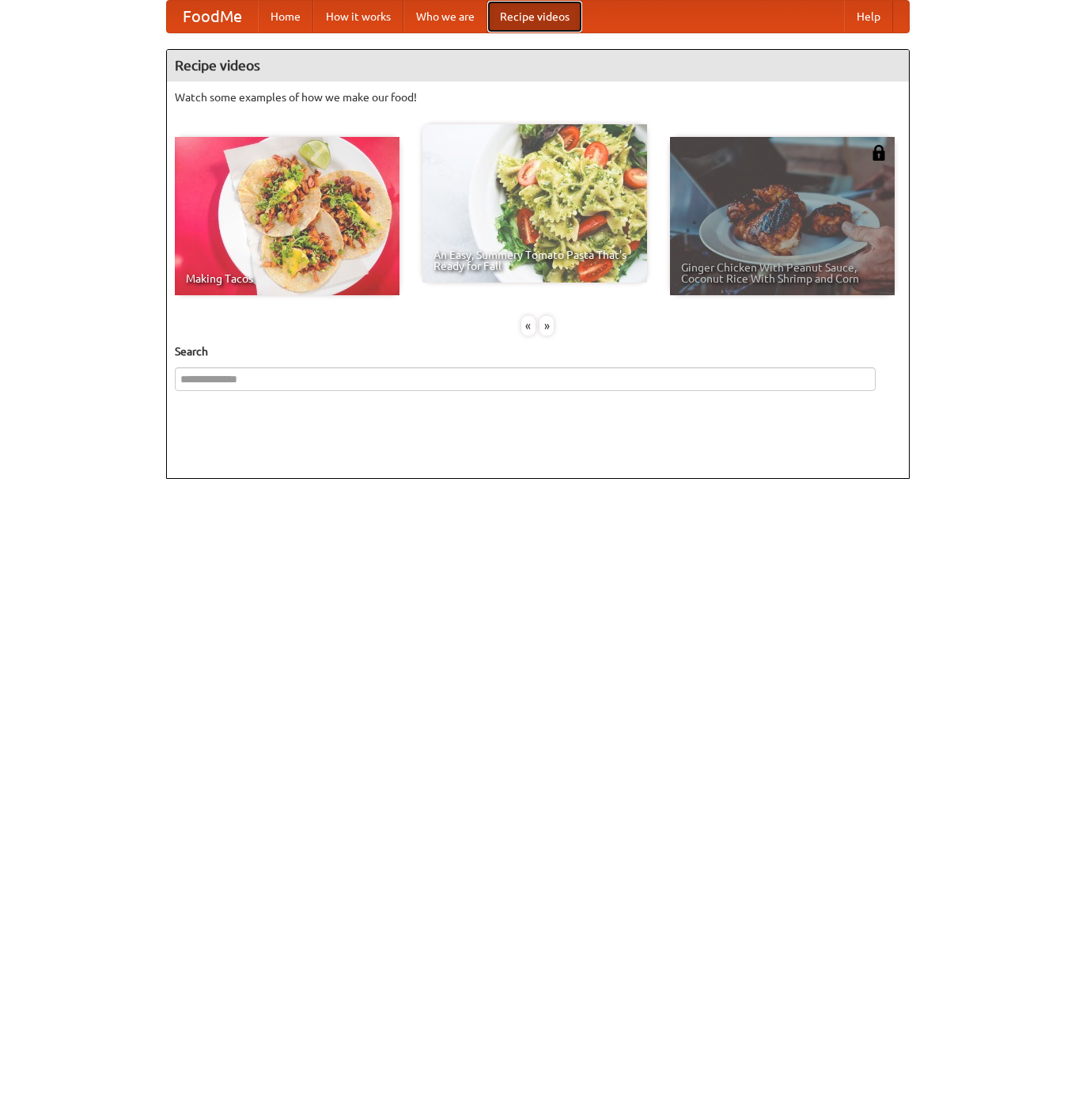 The height and width of the screenshot is (1120, 1075). Describe the element at coordinates (538, 352) in the screenshot. I see `h5: Search` at that location.